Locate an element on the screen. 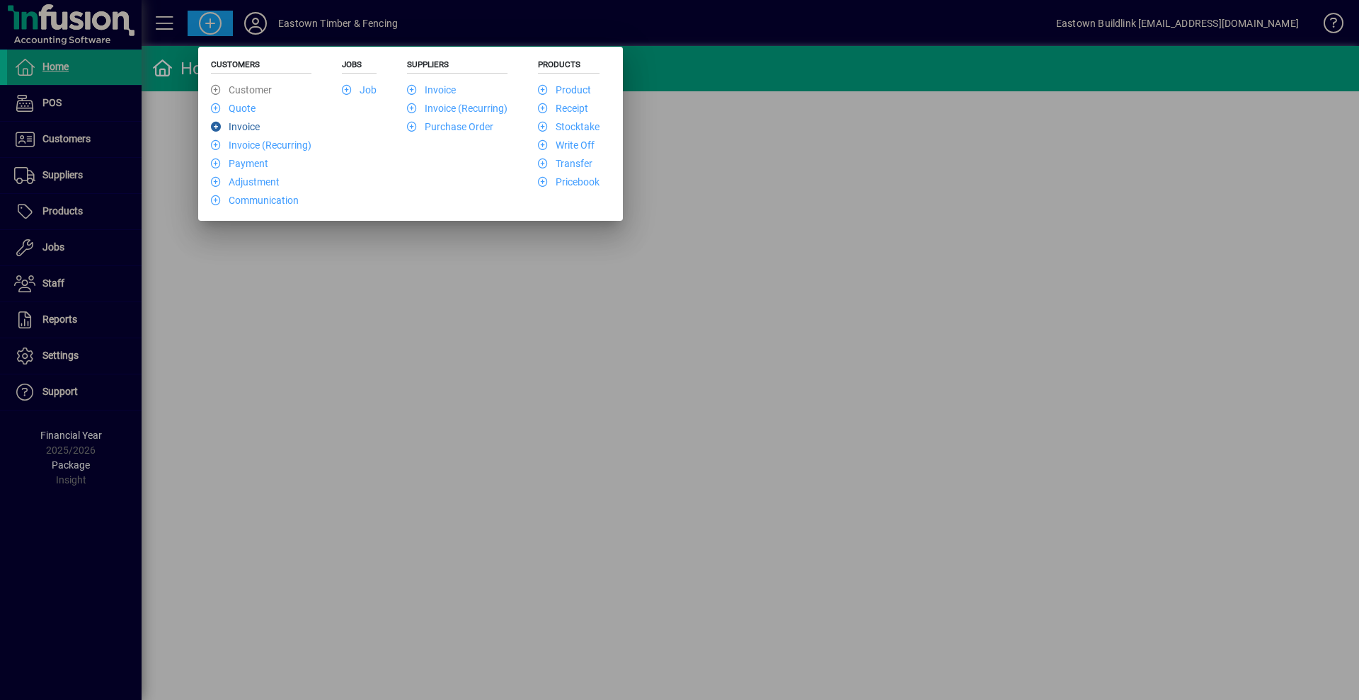 This screenshot has width=1359, height=700. h5: Jobs is located at coordinates (359, 67).